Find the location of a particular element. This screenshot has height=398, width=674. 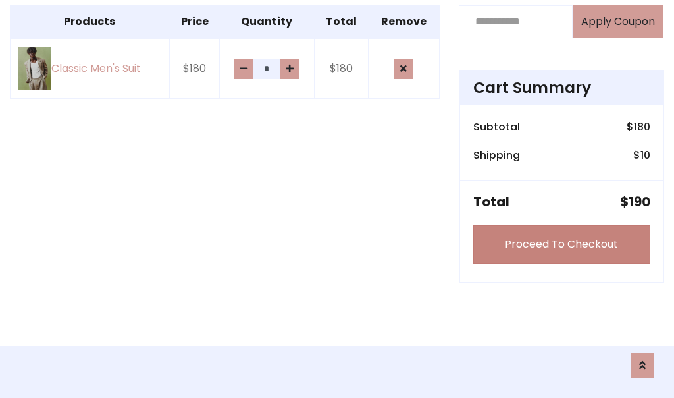

span: 190 is located at coordinates (640, 202).